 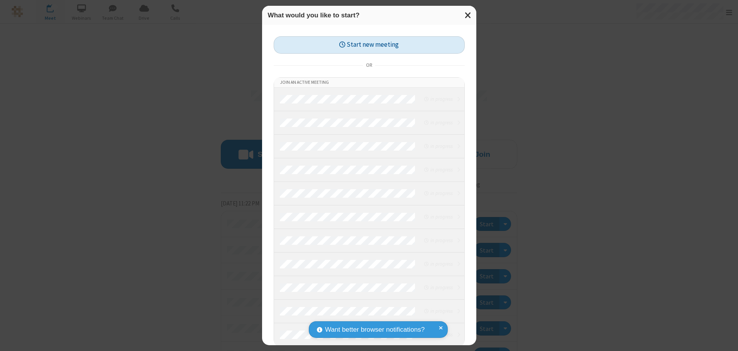 I want to click on span: or, so click(x=369, y=65).